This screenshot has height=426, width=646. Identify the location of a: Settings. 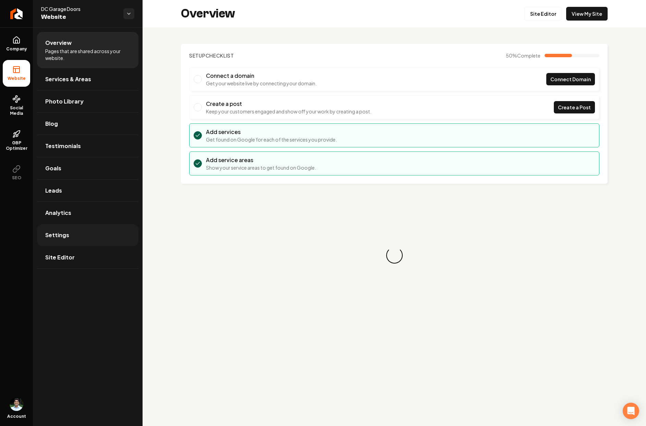
(88, 235).